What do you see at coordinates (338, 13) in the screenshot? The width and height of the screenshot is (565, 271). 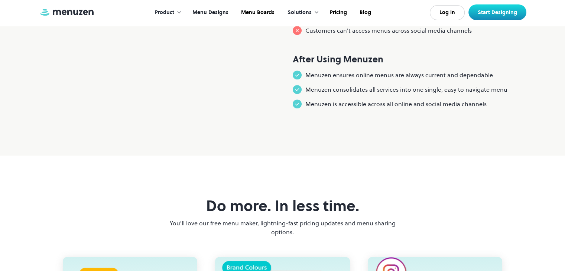 I see `a: Pricing` at bounding box center [338, 13].